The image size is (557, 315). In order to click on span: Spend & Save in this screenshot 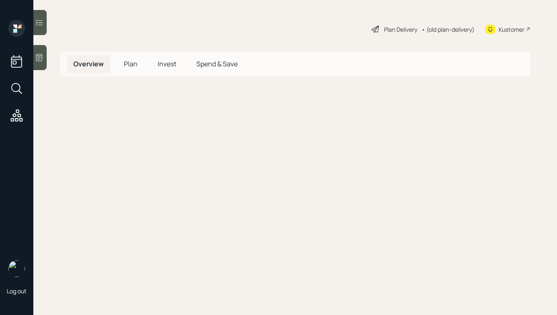, I will do `click(217, 64)`.